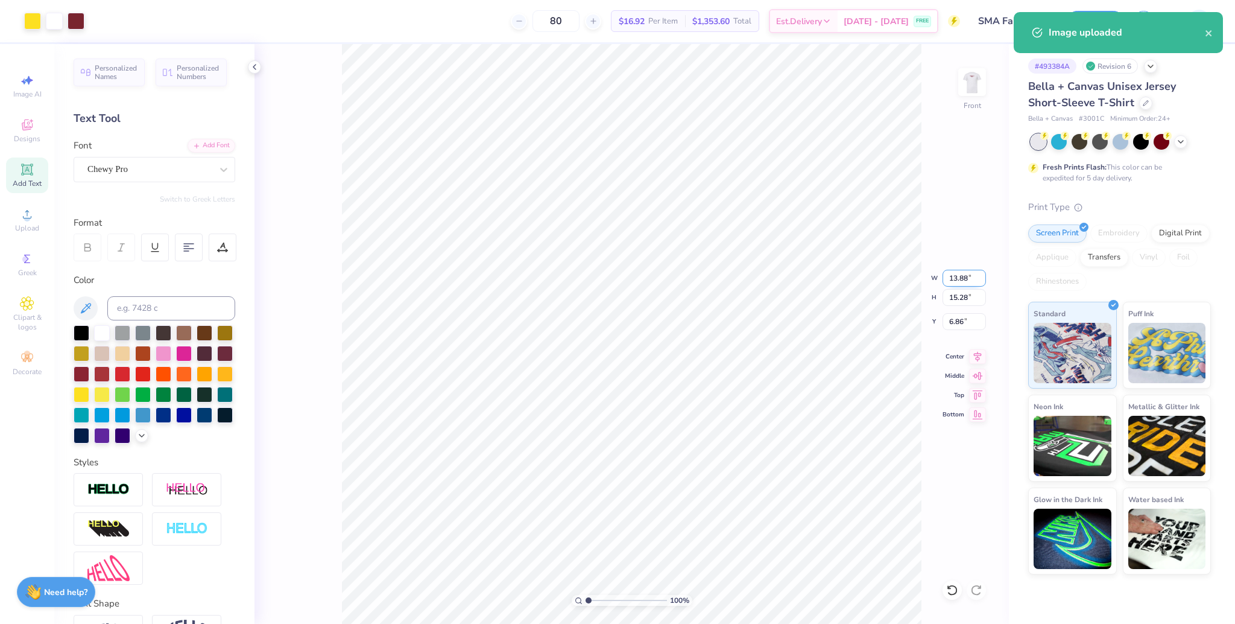 This screenshot has height=624, width=1235. Describe the element at coordinates (1119, 207) in the screenshot. I see `div: Print Type` at that location.